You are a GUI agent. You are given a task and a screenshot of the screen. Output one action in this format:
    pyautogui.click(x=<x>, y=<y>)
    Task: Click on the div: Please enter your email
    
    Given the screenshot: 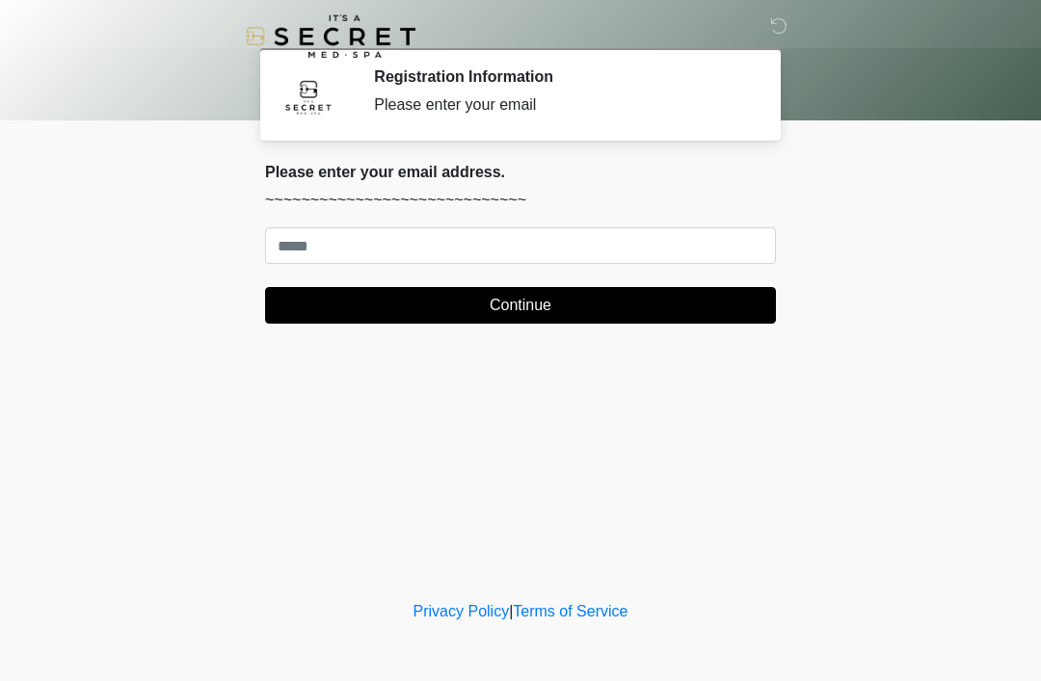 What is the action you would take?
    pyautogui.click(x=560, y=105)
    